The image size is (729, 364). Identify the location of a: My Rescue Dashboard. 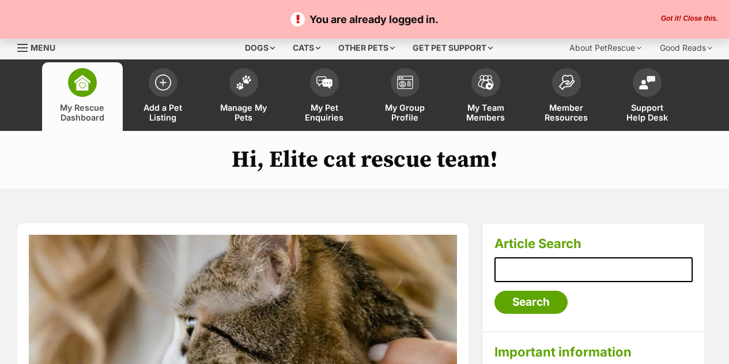
(82, 96).